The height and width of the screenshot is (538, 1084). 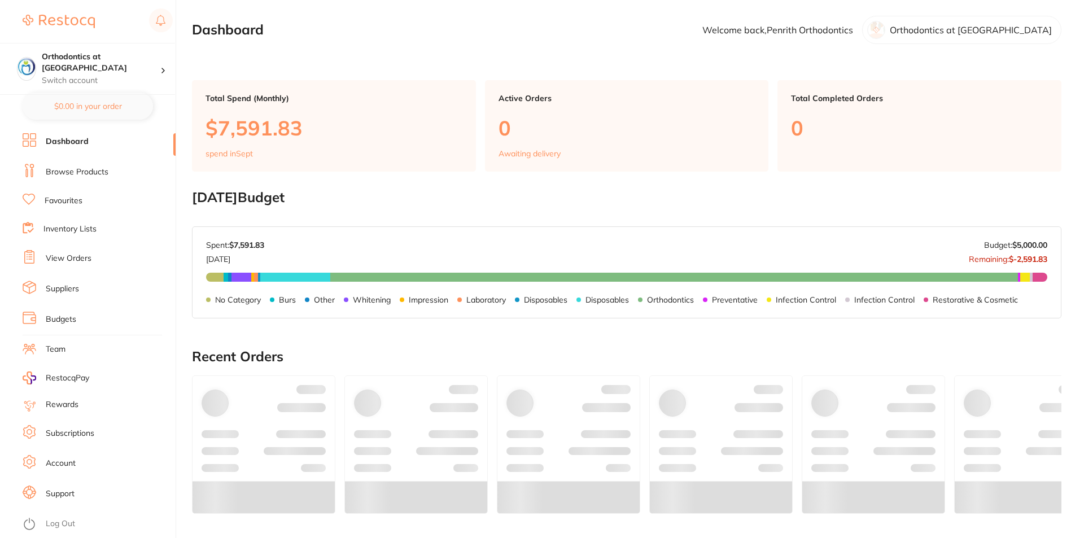 What do you see at coordinates (60, 463) in the screenshot?
I see `a: Account` at bounding box center [60, 463].